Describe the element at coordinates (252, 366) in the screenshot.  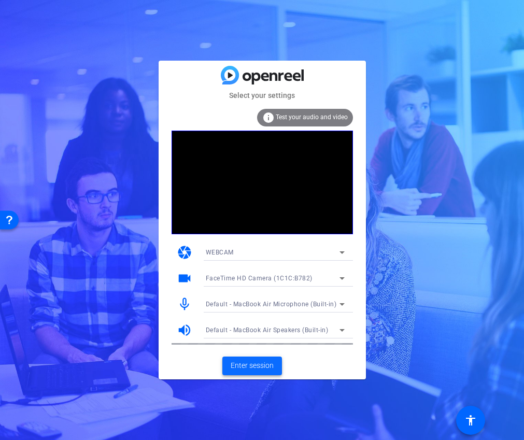
I see `button: Enter session` at that location.